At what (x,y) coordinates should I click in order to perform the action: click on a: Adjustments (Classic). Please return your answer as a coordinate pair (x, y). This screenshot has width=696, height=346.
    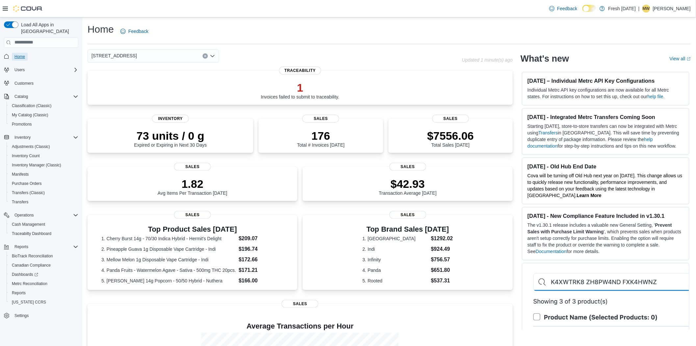
    Looking at the image, I should click on (31, 146).